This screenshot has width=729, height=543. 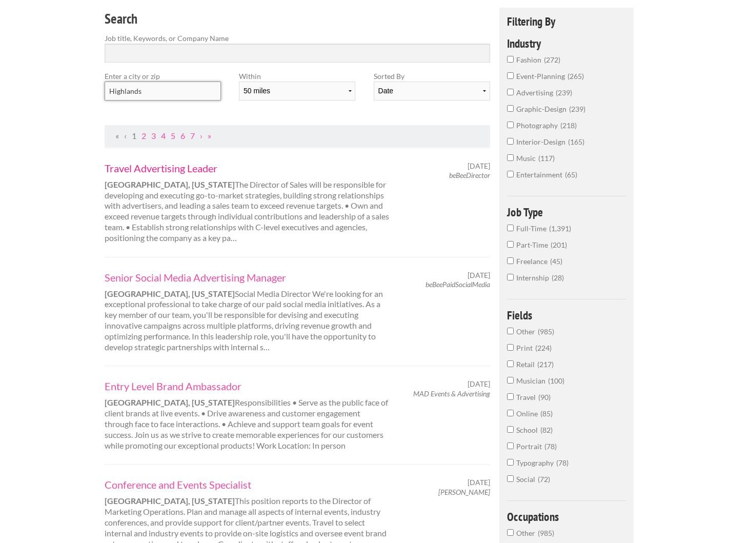 What do you see at coordinates (192, 135) in the screenshot?
I see `a: Page 7` at bounding box center [192, 135].